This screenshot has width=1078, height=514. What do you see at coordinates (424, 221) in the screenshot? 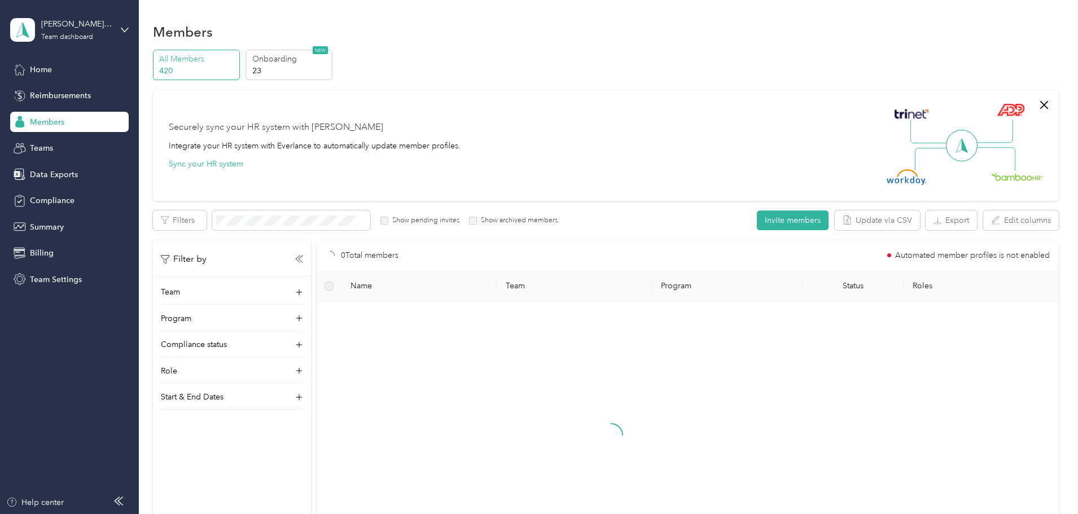
I see `label: Show pending invites` at bounding box center [424, 221].